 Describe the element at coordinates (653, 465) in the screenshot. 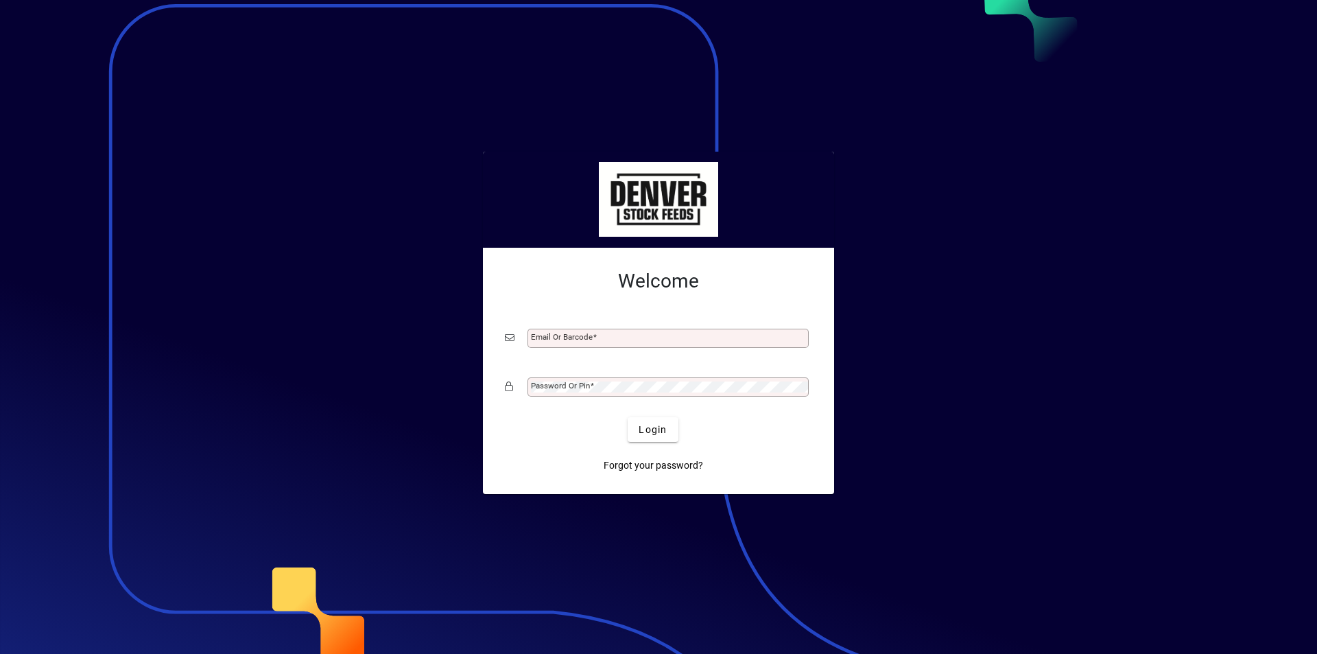

I see `a: Forgot your password?` at that location.